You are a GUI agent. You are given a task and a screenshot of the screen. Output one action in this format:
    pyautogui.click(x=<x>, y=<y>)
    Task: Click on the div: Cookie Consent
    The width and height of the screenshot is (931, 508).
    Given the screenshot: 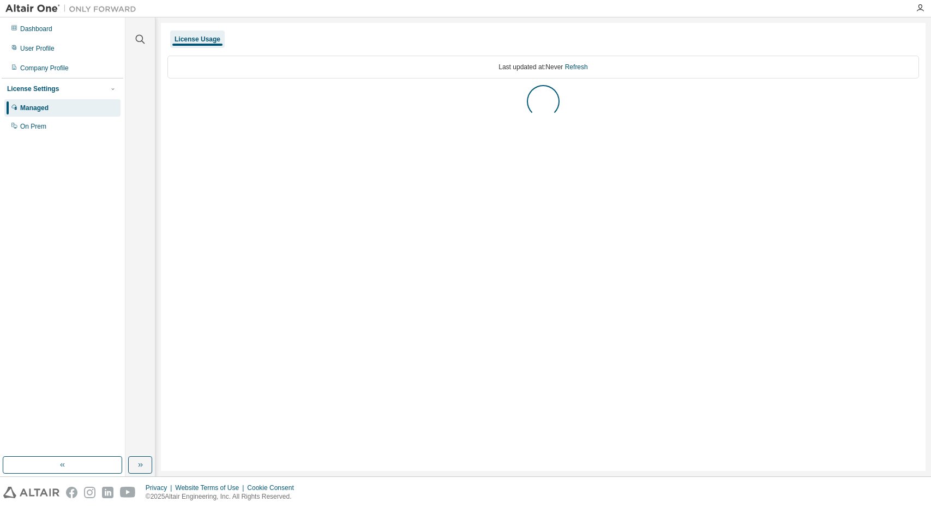 What is the action you would take?
    pyautogui.click(x=273, y=488)
    